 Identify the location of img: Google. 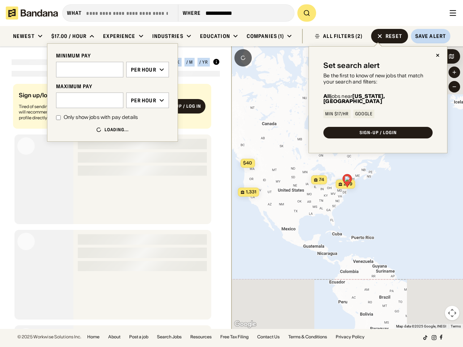
(245, 324).